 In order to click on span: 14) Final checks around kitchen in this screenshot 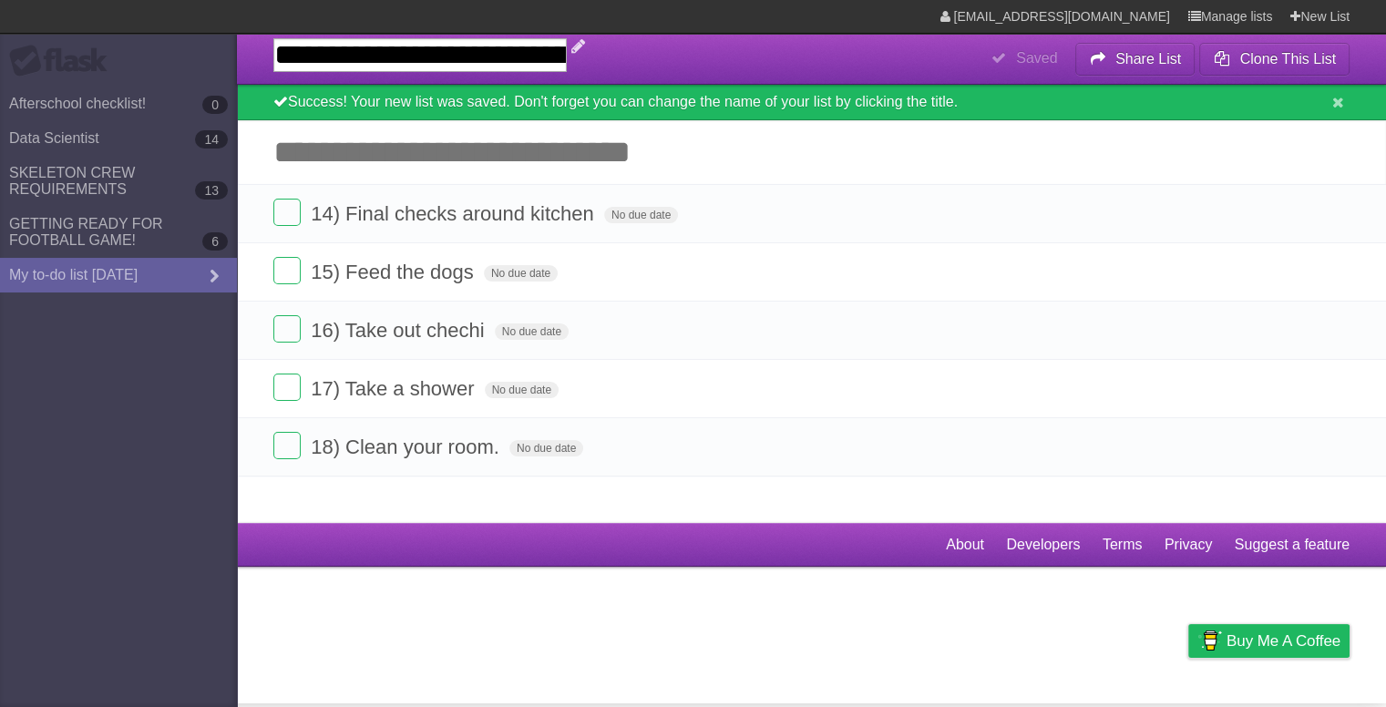, I will do `click(455, 213)`.